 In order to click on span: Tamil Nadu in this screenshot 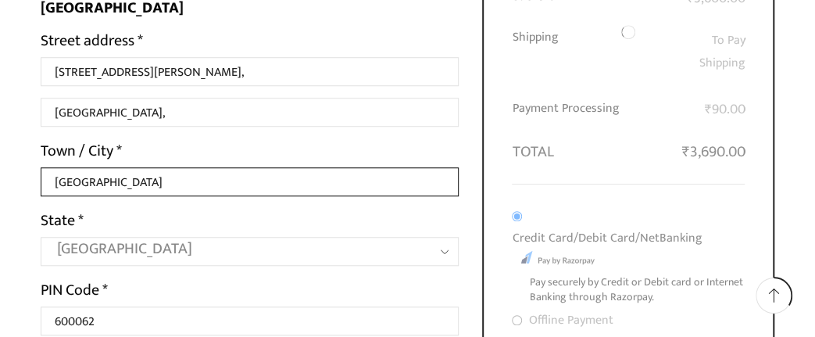, I will do `click(235, 248)`.